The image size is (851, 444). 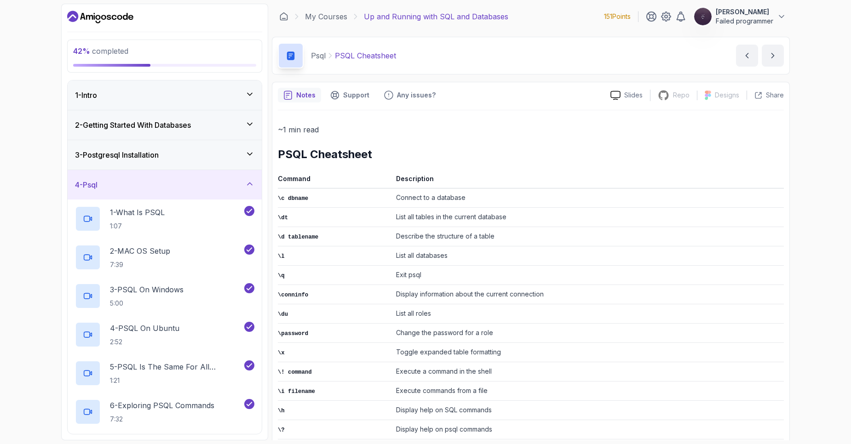 What do you see at coordinates (588, 181) in the screenshot?
I see `th: Description` at bounding box center [588, 181].